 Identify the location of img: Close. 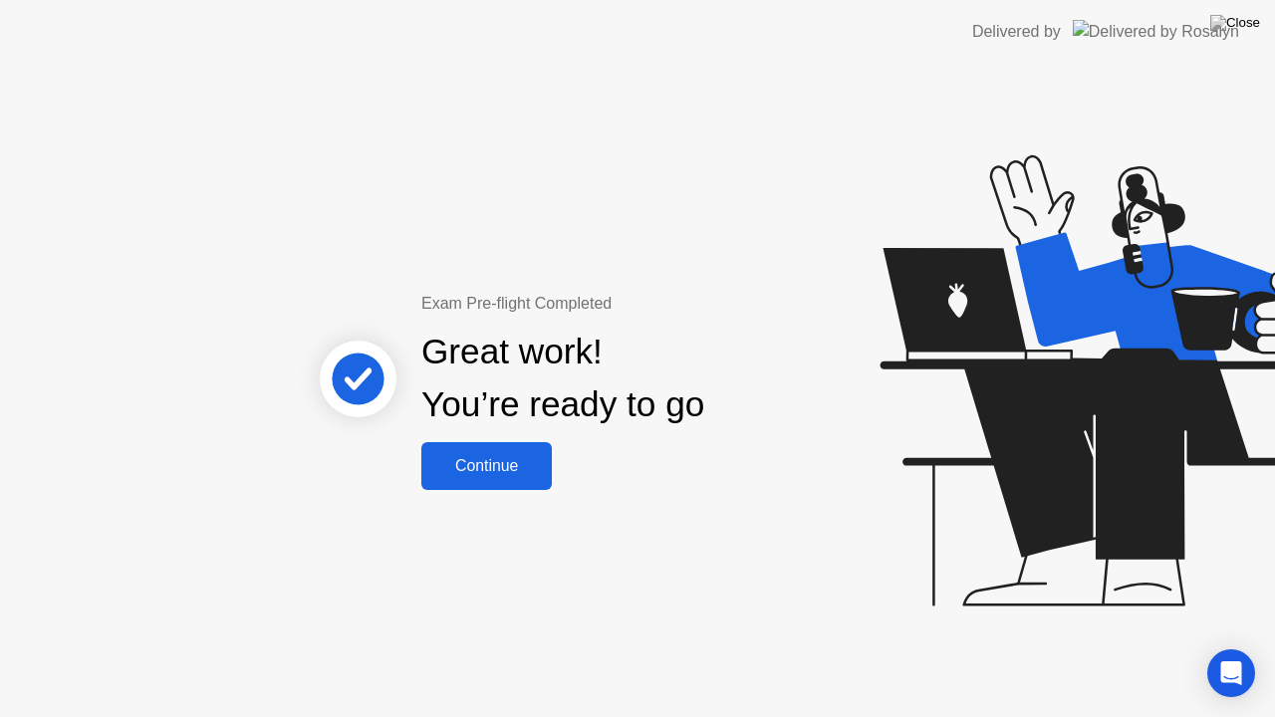
(1235, 23).